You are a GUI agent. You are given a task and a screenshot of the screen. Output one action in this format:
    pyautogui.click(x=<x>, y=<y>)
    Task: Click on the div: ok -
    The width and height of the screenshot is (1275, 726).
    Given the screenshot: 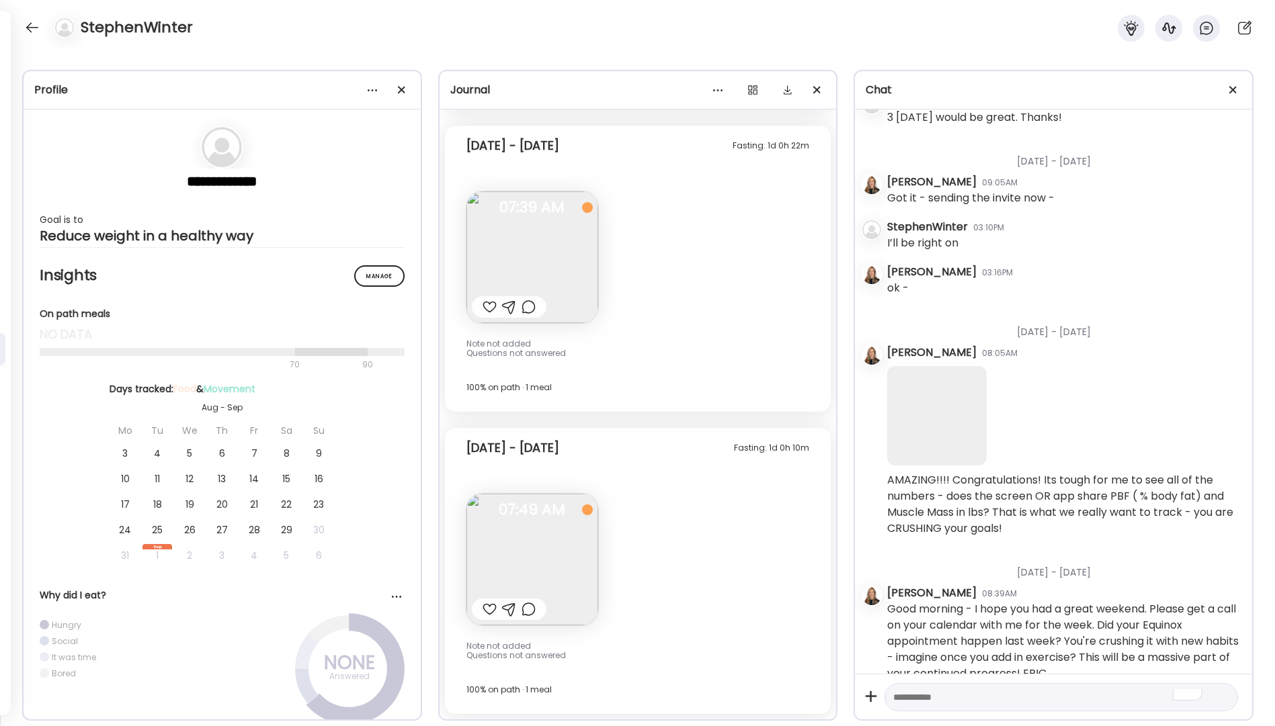 What is the action you would take?
    pyautogui.click(x=898, y=288)
    